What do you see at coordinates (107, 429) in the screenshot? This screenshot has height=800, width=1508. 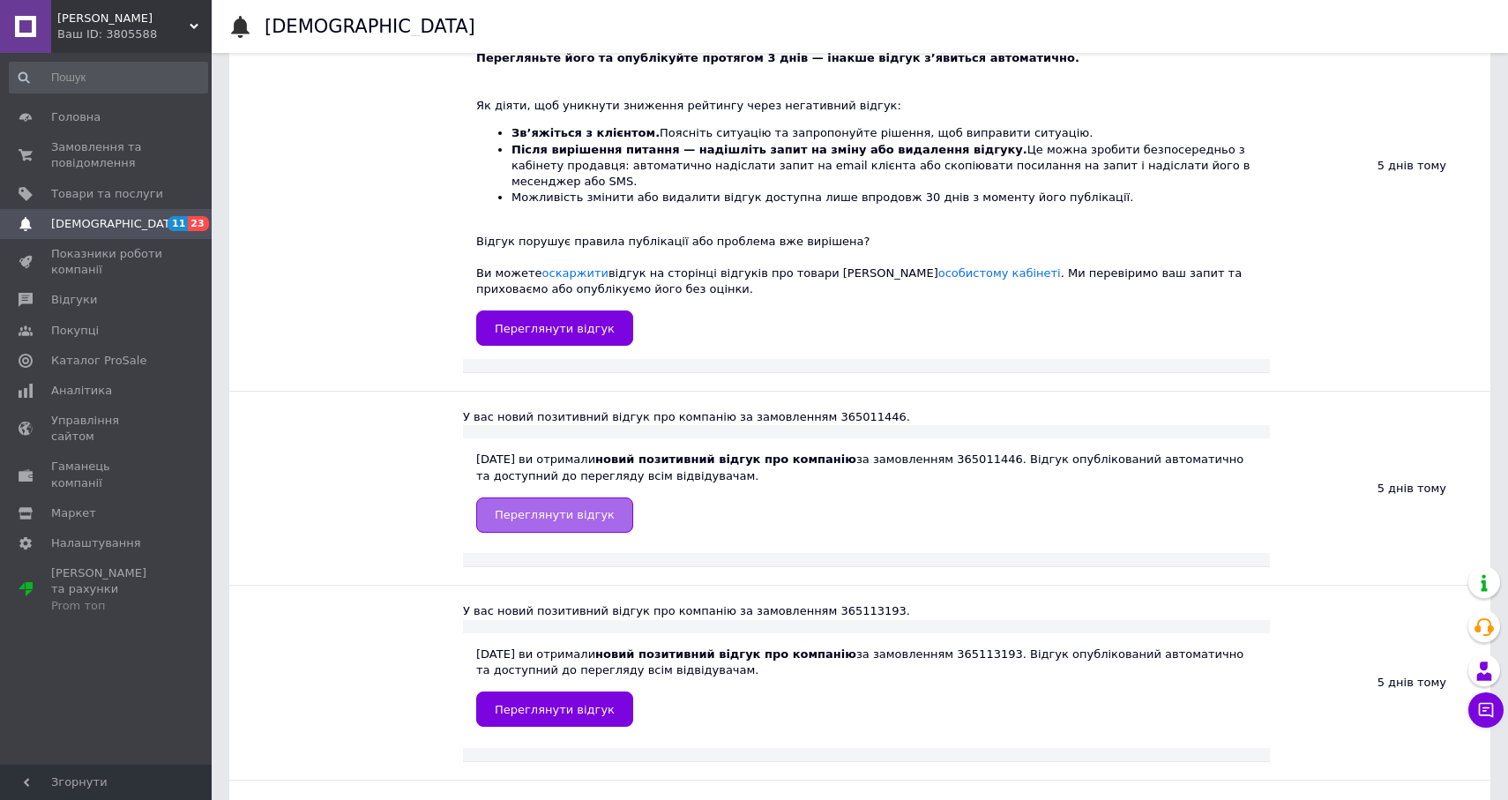 I see `span: Управління сайтом` at bounding box center [107, 429].